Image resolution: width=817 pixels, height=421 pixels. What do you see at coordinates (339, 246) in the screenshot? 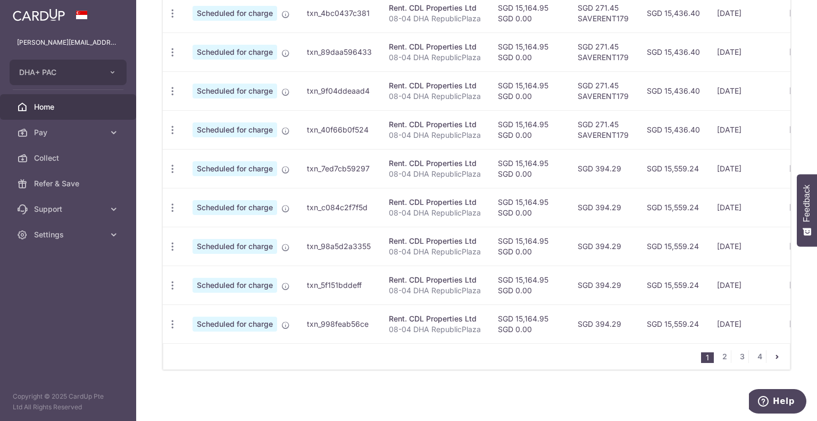
I see `td: txn_98a5d2a3355` at bounding box center [339, 246].